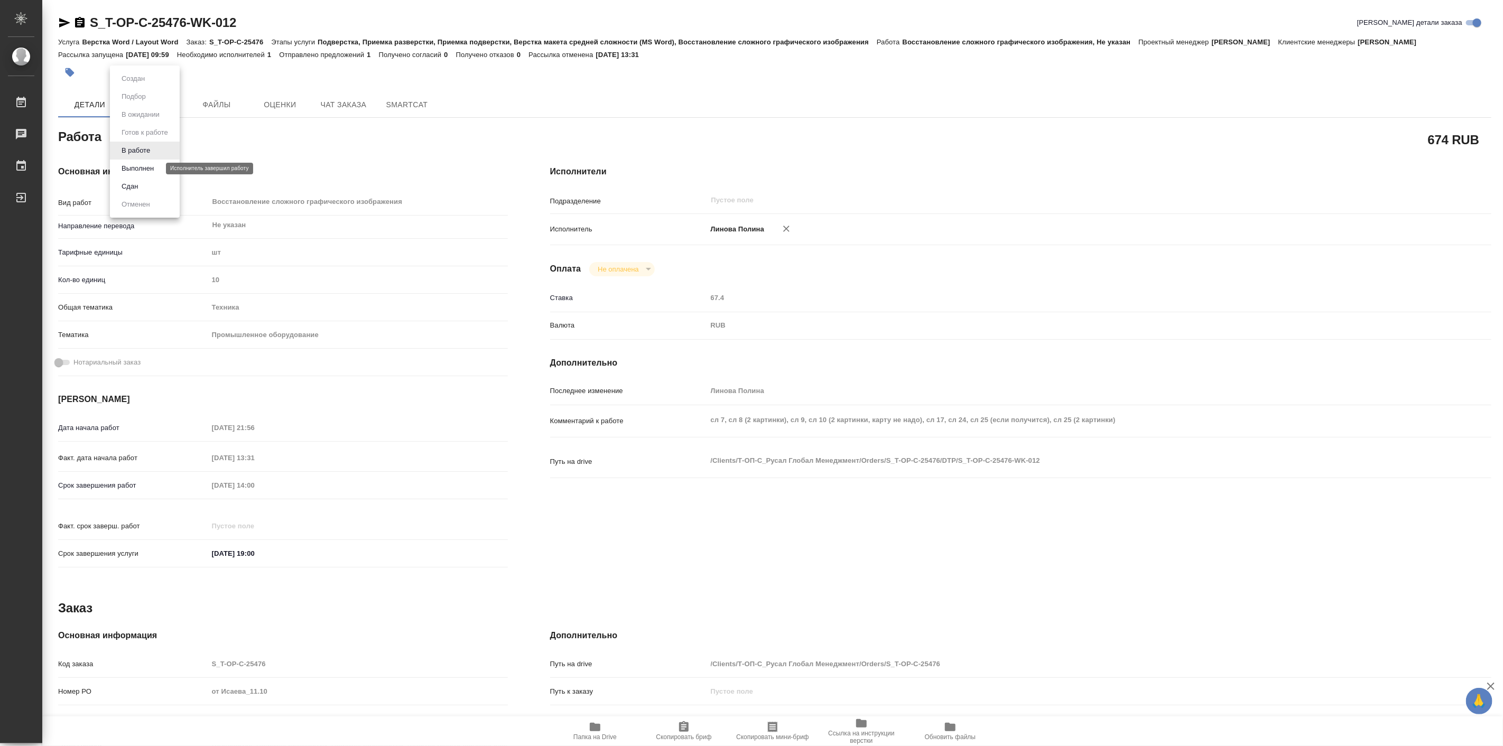  What do you see at coordinates (136, 151) in the screenshot?
I see `button: В работе` at bounding box center [136, 151].